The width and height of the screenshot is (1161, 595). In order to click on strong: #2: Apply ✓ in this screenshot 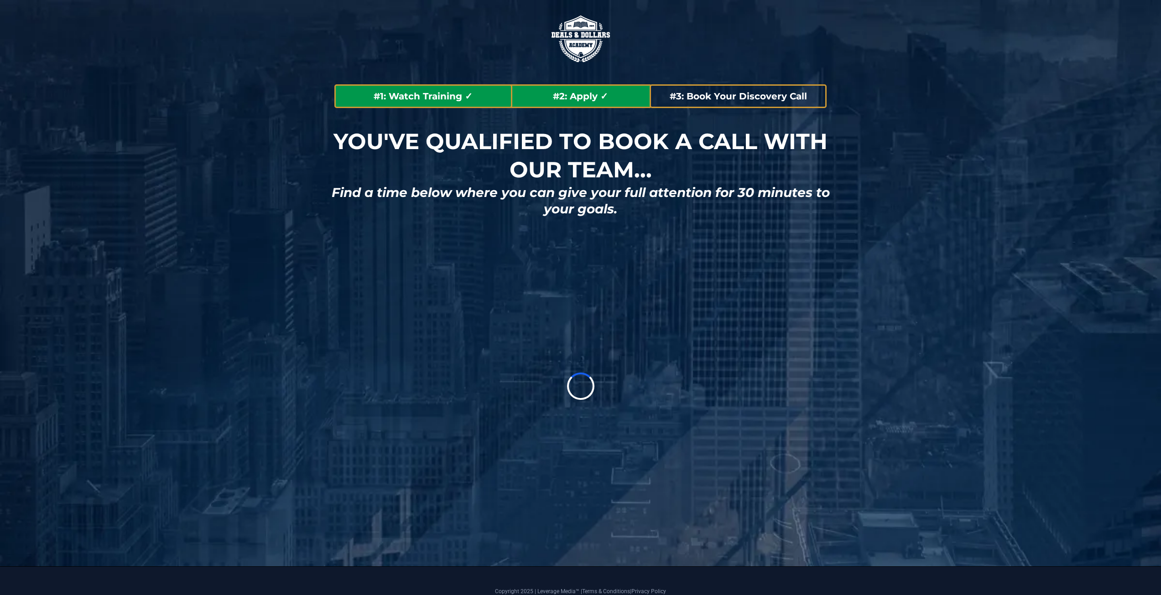, I will do `click(580, 96)`.